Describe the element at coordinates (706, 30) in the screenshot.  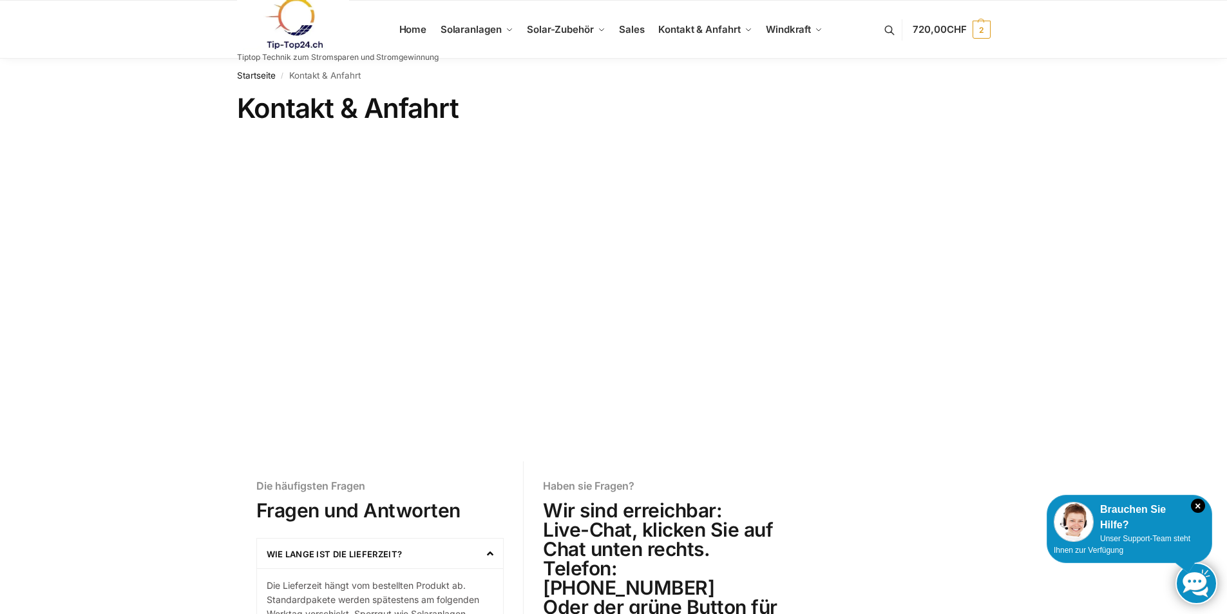
I see `a: Kontakt & Anfahrt` at that location.